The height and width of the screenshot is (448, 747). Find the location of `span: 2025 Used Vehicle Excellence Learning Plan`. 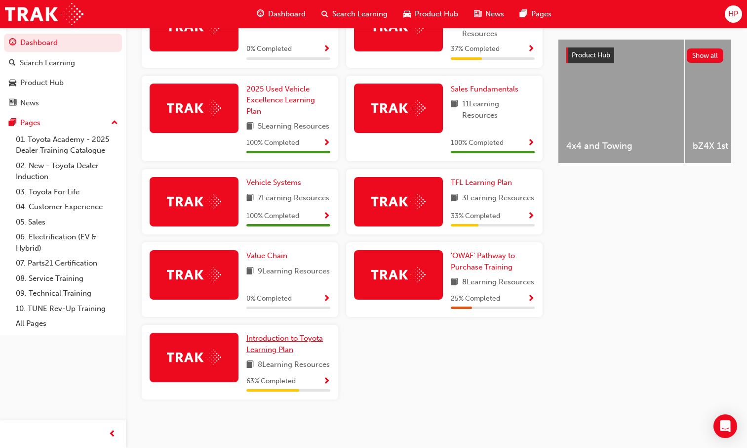

span: 2025 Used Vehicle Excellence Learning Plan is located at coordinates (281, 100).